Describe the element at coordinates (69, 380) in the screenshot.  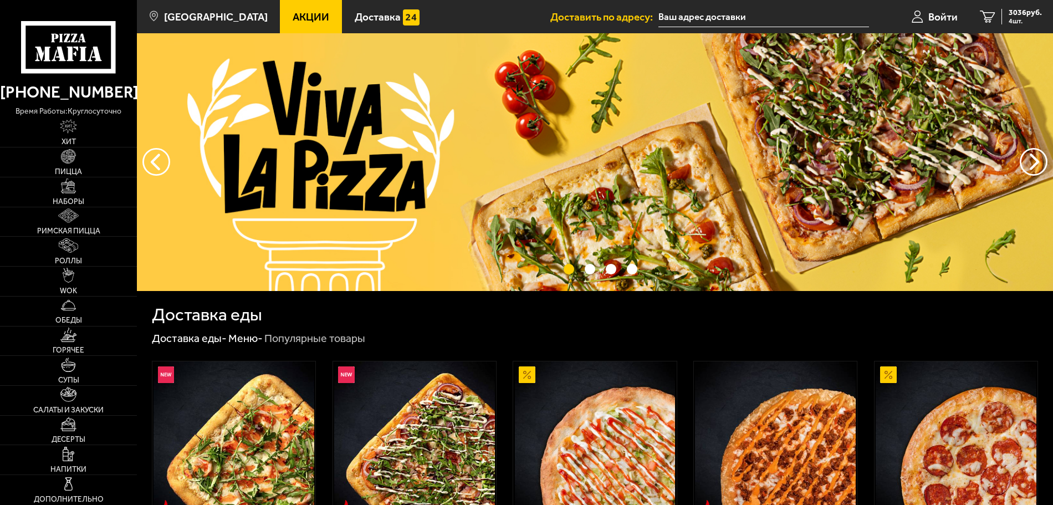
I see `span: Супы` at that location.